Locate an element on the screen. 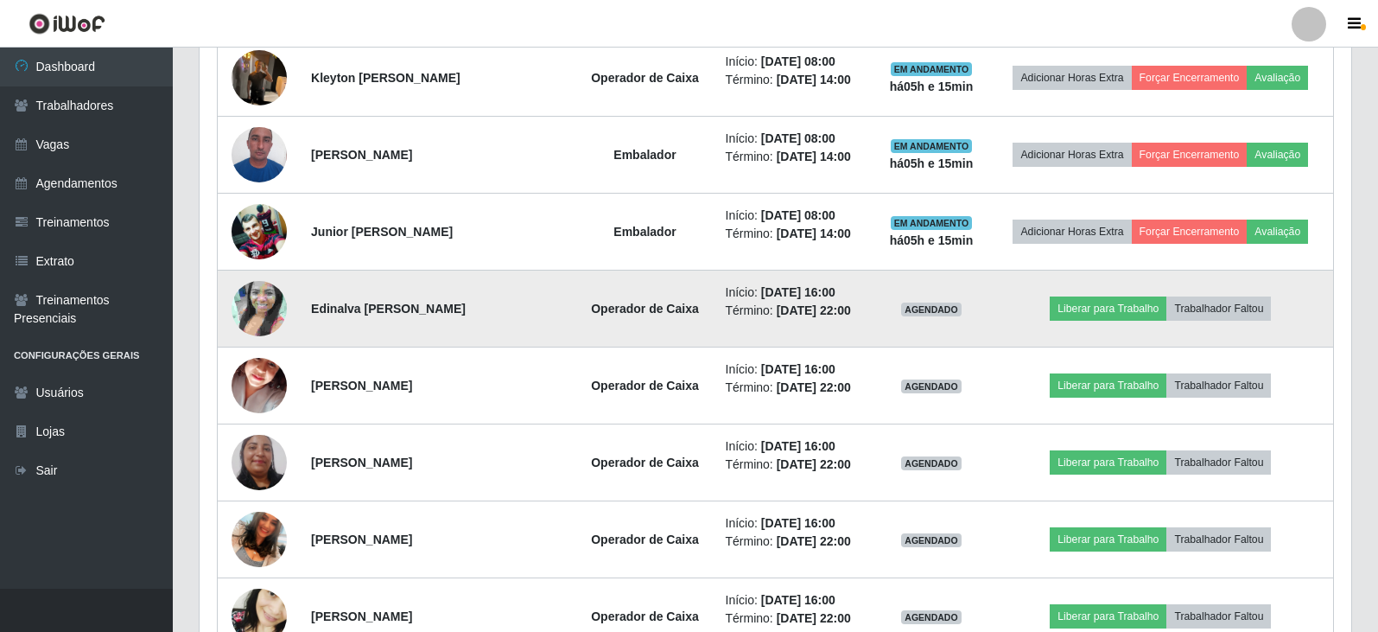 The image size is (1378, 632). img: 1701346720849.jpeg is located at coordinates (259, 461).